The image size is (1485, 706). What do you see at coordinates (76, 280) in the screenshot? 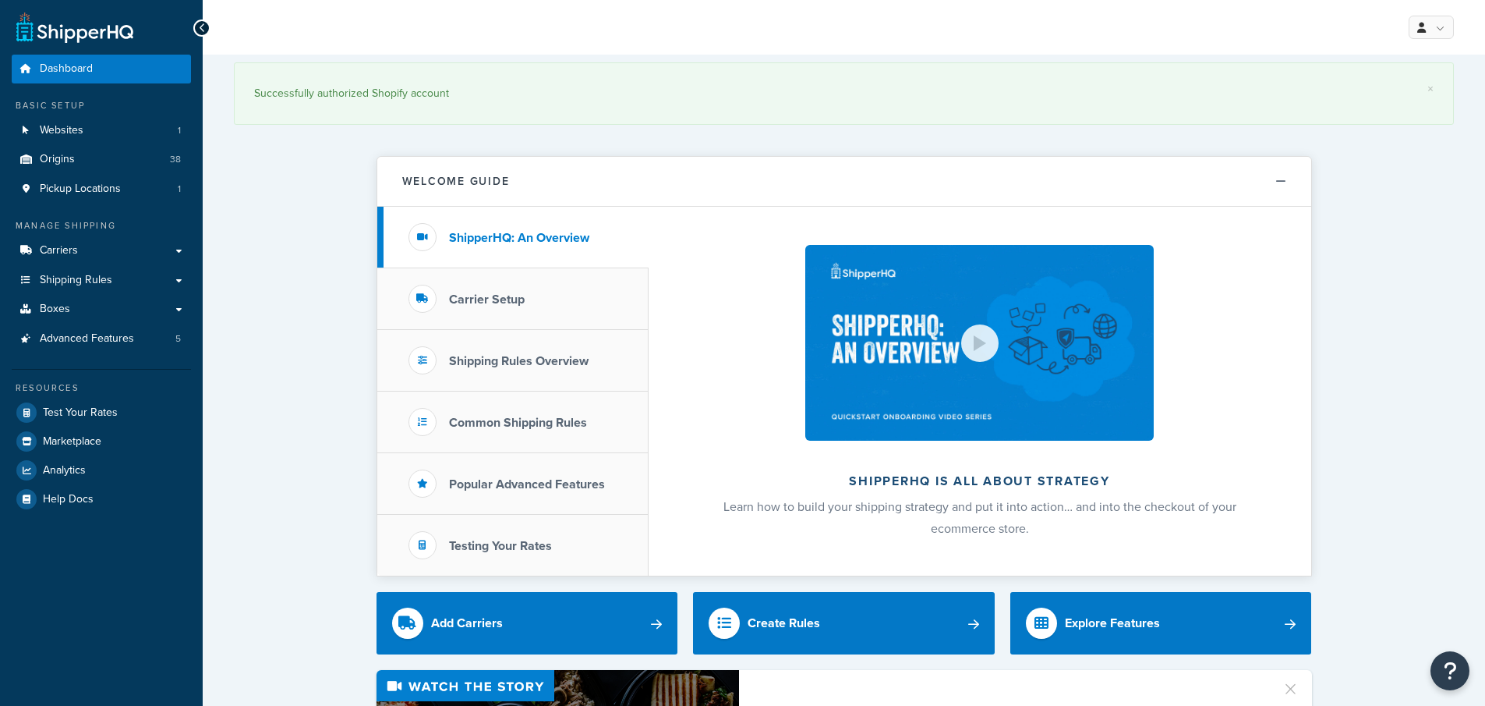
I see `span: Shipping Rules` at bounding box center [76, 280].